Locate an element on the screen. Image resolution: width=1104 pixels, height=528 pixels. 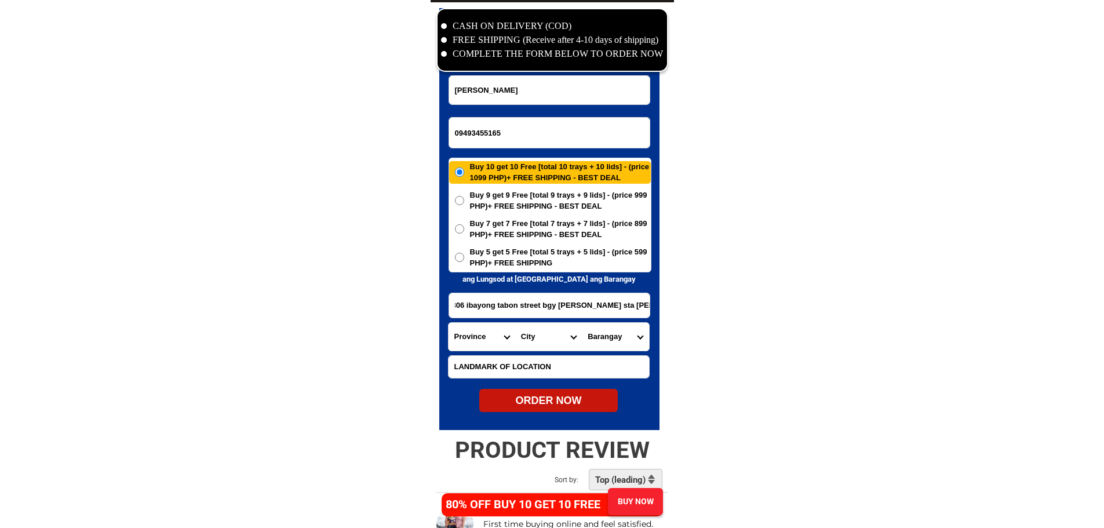
h2: PRODUCT REVIEW is located at coordinates (552, 450).